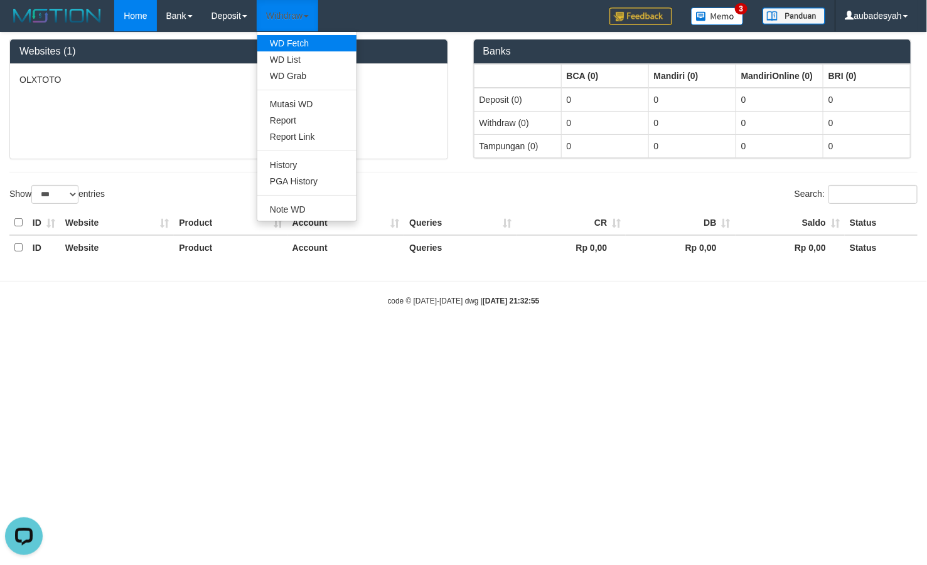 The image size is (927, 565). I want to click on td: Withdraw (0), so click(517, 122).